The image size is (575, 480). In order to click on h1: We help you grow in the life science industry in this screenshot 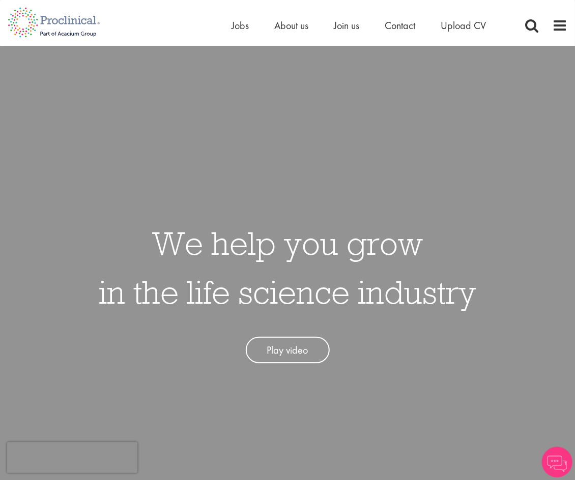, I will do `click(288, 267)`.